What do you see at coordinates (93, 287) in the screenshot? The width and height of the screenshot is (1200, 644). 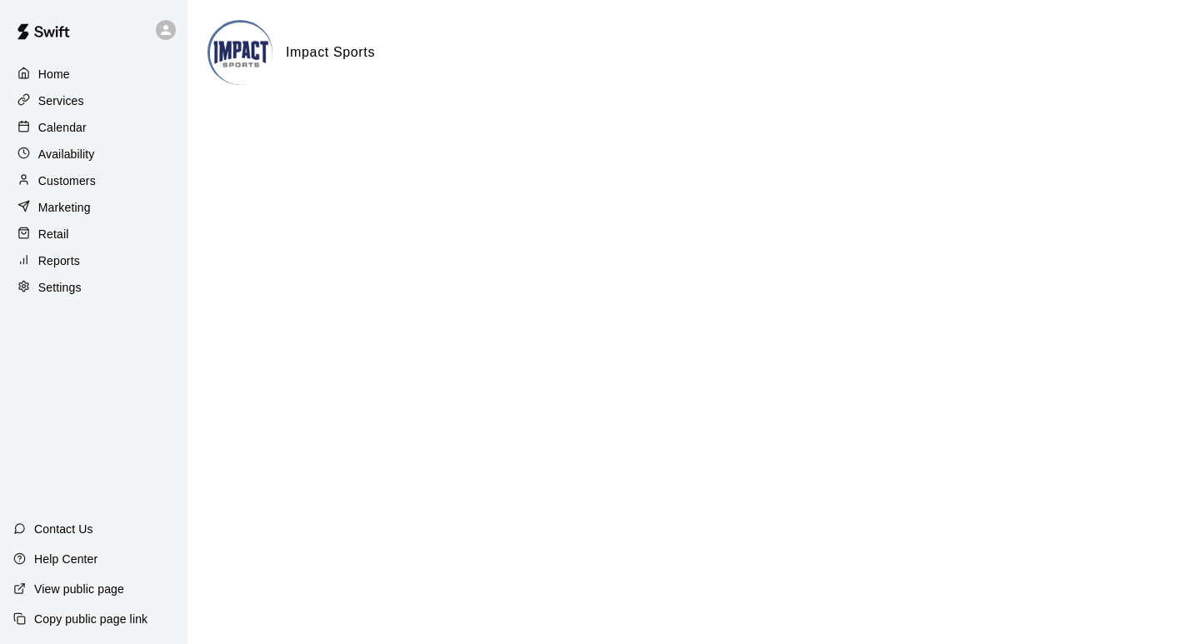 I see `div: Settings` at bounding box center [93, 287].